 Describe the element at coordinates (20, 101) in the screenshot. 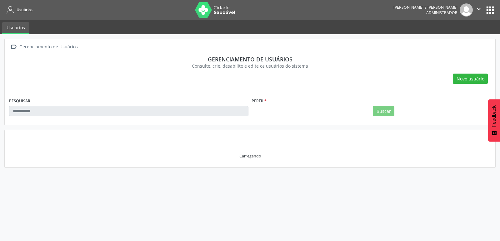

I see `label: PESQUISAR` at that location.